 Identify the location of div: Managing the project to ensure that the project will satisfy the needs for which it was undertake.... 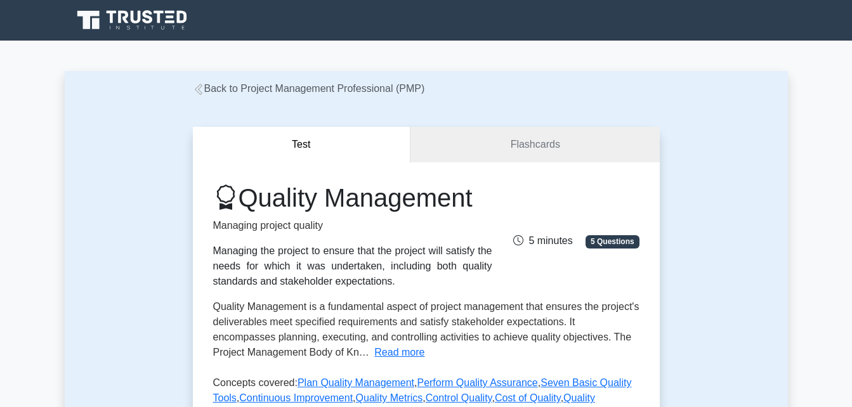
(353, 267).